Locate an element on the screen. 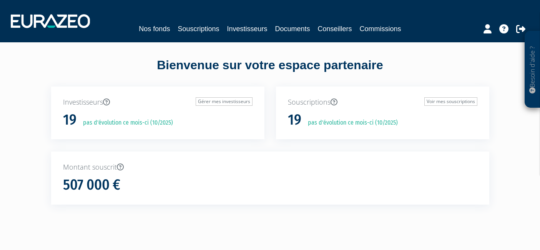 This screenshot has height=250, width=540. a: Souscriptions is located at coordinates (198, 29).